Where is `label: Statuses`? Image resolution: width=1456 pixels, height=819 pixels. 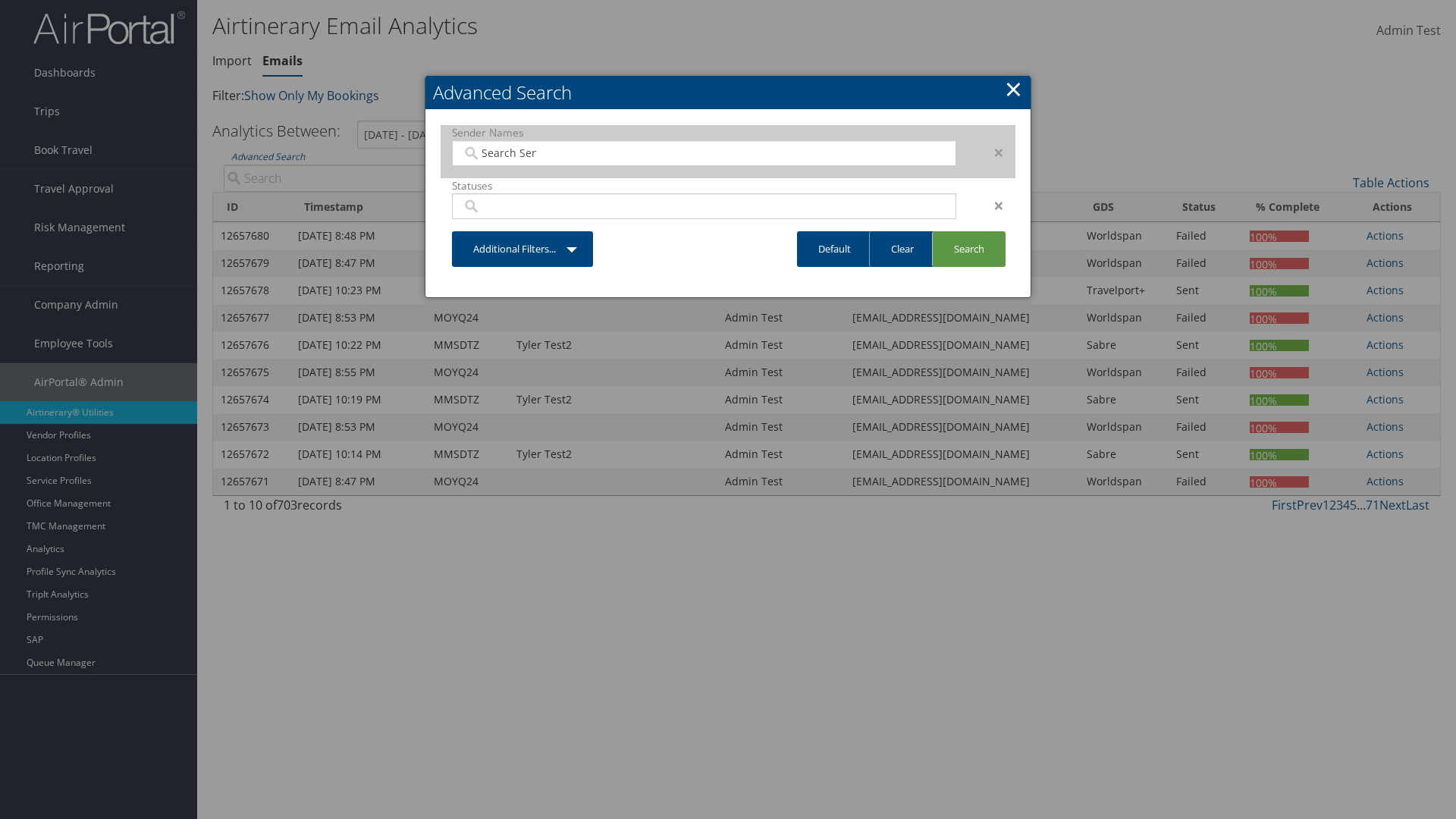
label: Statuses is located at coordinates (704, 185).